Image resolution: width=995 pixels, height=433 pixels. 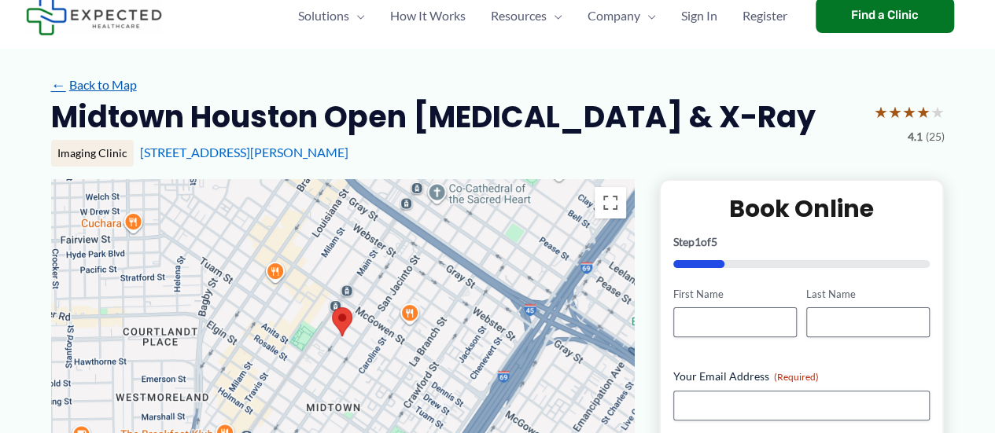 I want to click on span: 1, so click(x=697, y=241).